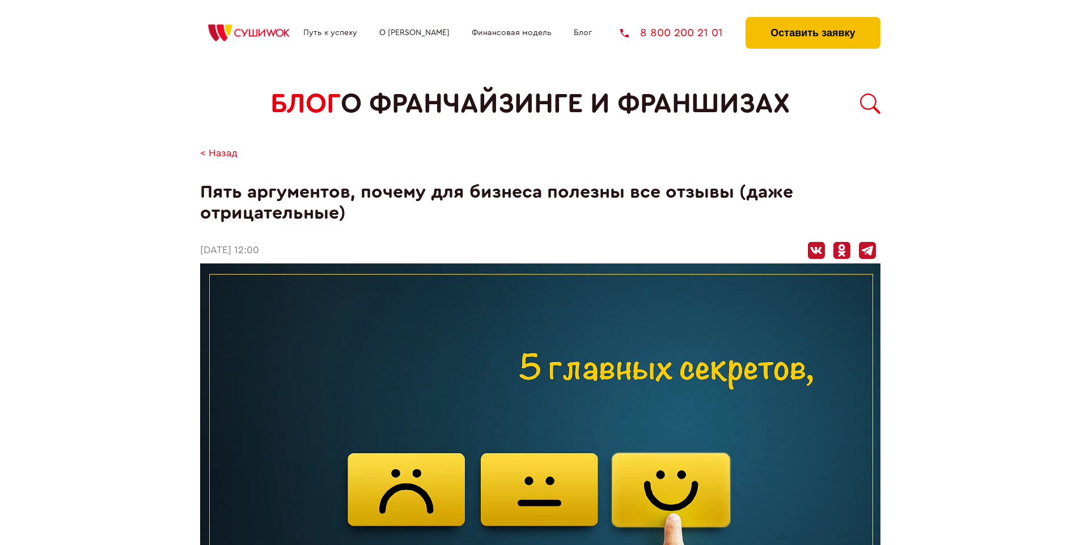  Describe the element at coordinates (330, 33) in the screenshot. I see `a: Путь к успеху` at that location.